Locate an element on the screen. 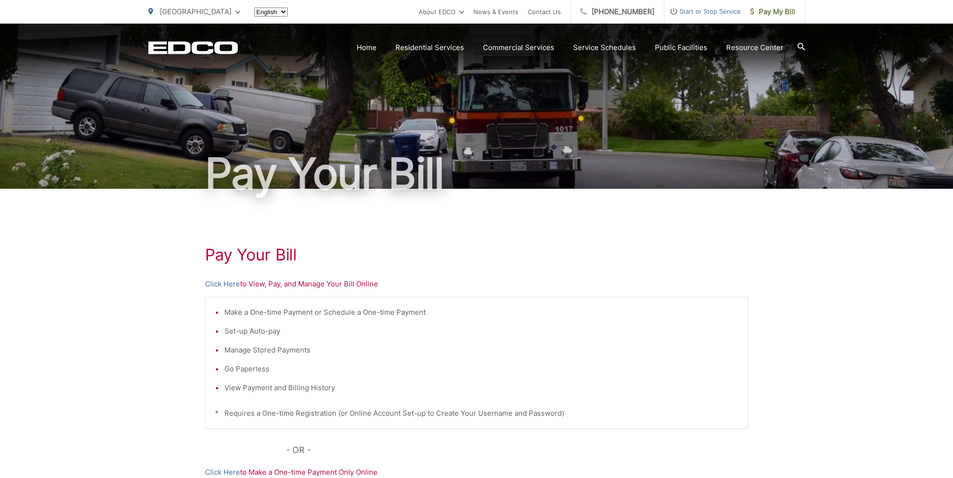 This screenshot has height=478, width=953. p: * Requires a One-time Registration (or Online Account Set-up to Create Your Username and Password) is located at coordinates (477, 414).